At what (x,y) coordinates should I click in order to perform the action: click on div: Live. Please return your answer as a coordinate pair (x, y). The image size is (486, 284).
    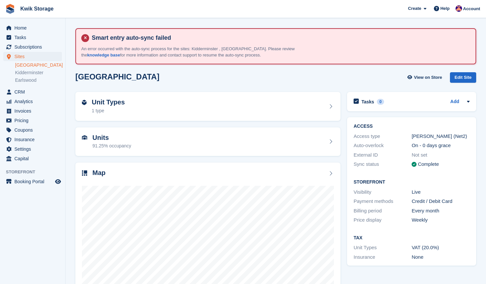
    Looking at the image, I should click on (441, 192).